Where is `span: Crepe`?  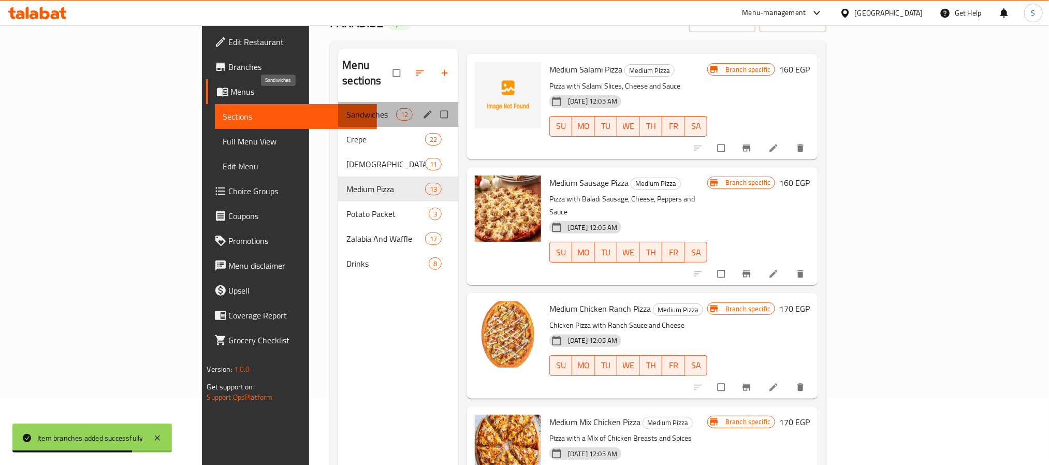
span: Crepe is located at coordinates (385, 139).